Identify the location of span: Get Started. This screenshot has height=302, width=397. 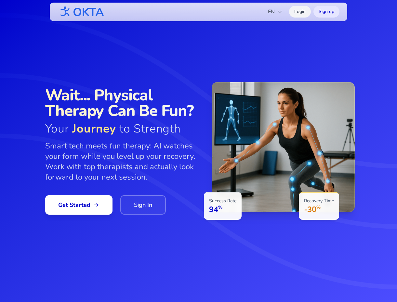
(79, 205).